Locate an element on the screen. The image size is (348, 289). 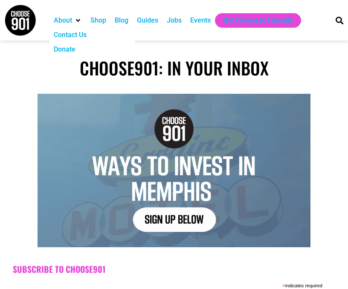
a: Events is located at coordinates (200, 20).